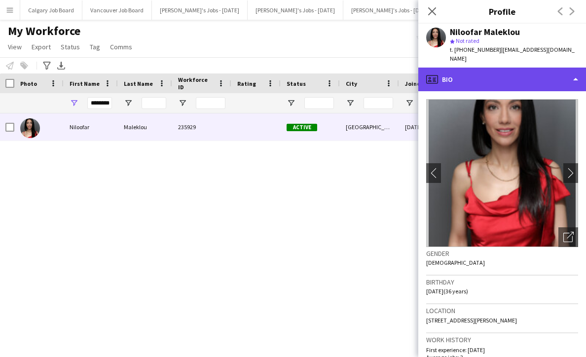  Describe the element at coordinates (145, 127) in the screenshot. I see `div: Maleklou` at that location.